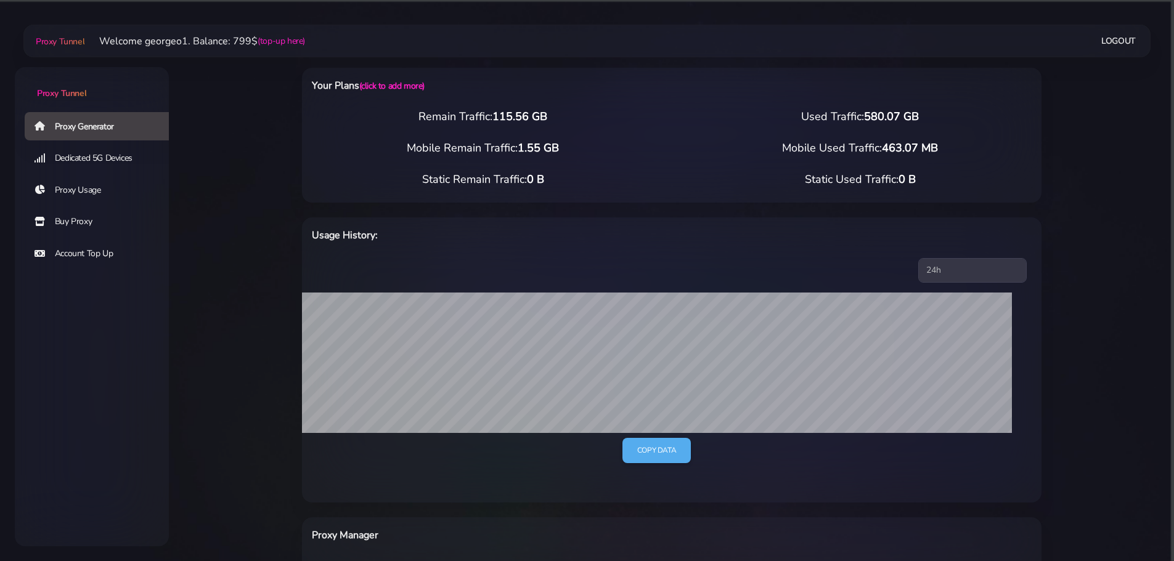 The width and height of the screenshot is (1174, 561). I want to click on div: Mobile Remain Traffic:, so click(483, 148).